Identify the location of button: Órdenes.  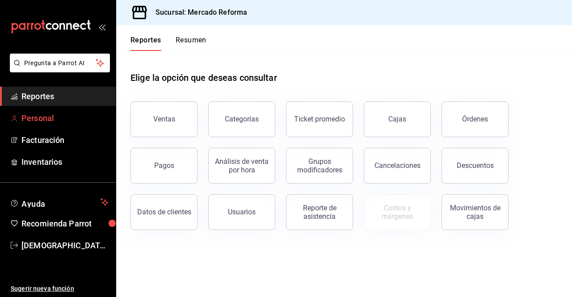
(475, 119).